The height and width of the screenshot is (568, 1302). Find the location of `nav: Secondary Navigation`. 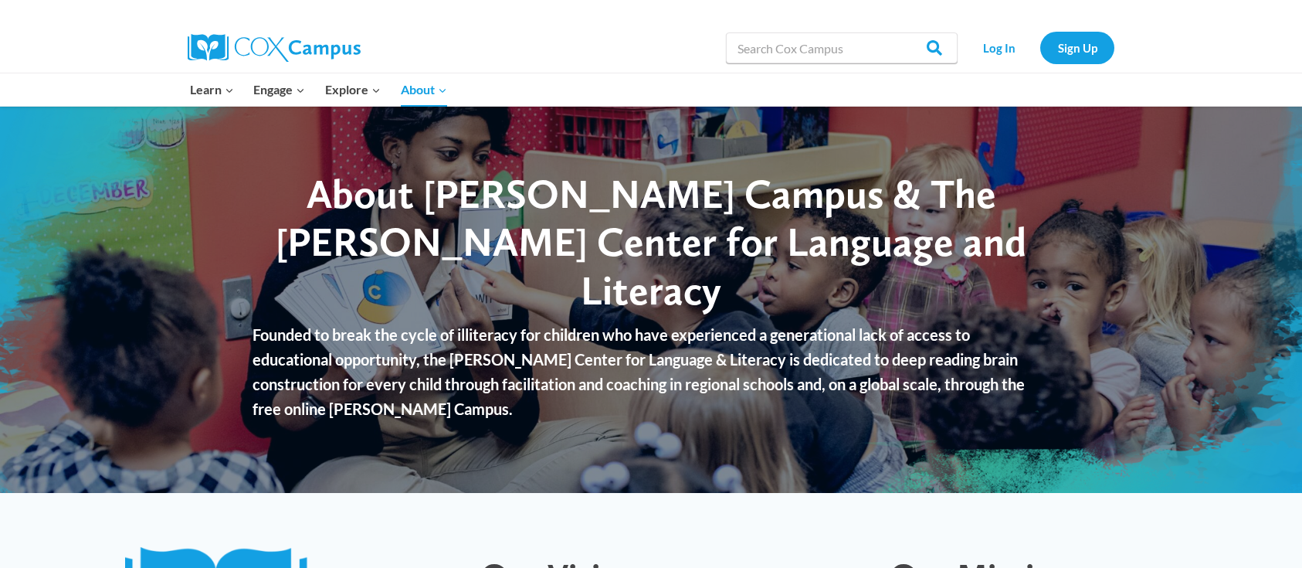

nav: Secondary Navigation is located at coordinates (1039, 47).